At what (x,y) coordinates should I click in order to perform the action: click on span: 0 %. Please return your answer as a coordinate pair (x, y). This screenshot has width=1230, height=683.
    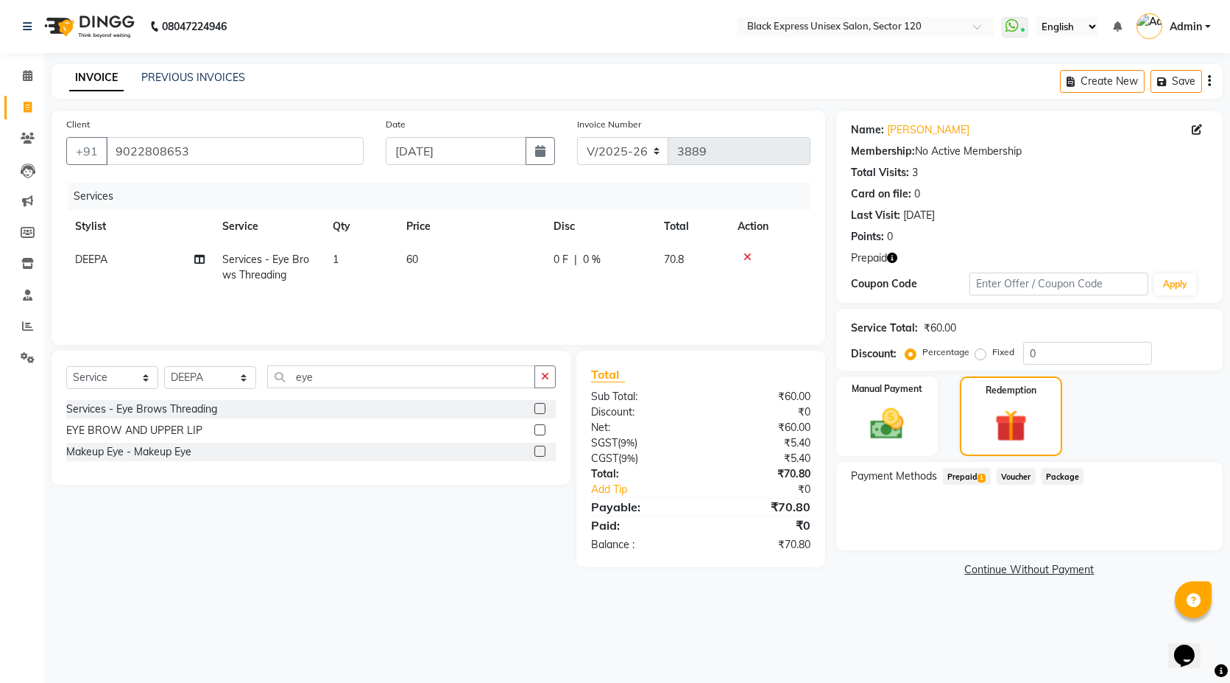
    Looking at the image, I should click on (592, 259).